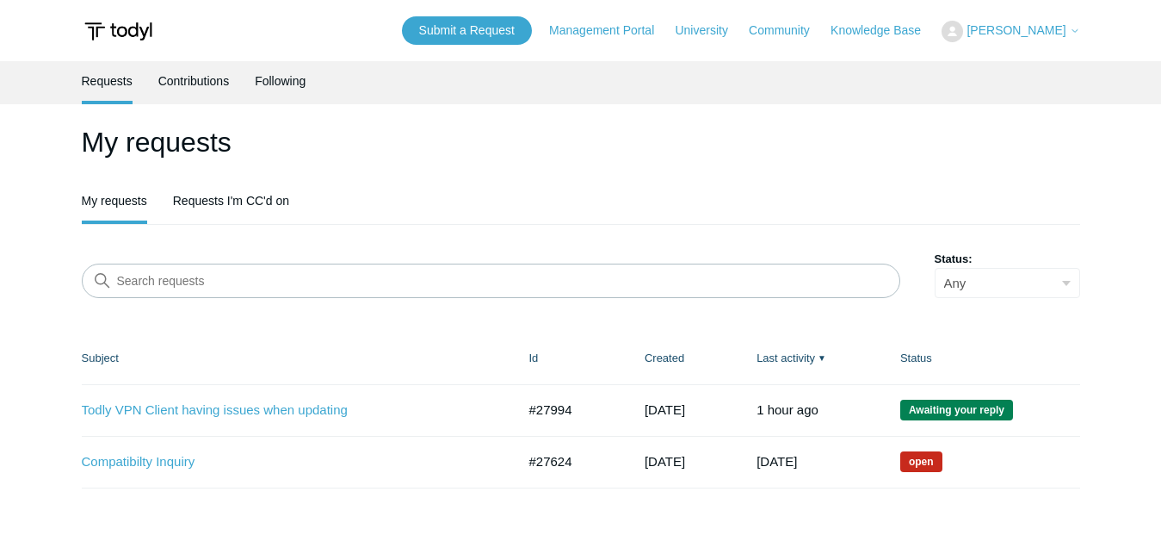 Image resolution: width=1161 pixels, height=554 pixels. What do you see at coordinates (467, 30) in the screenshot?
I see `a: Submit a Request` at bounding box center [467, 30].